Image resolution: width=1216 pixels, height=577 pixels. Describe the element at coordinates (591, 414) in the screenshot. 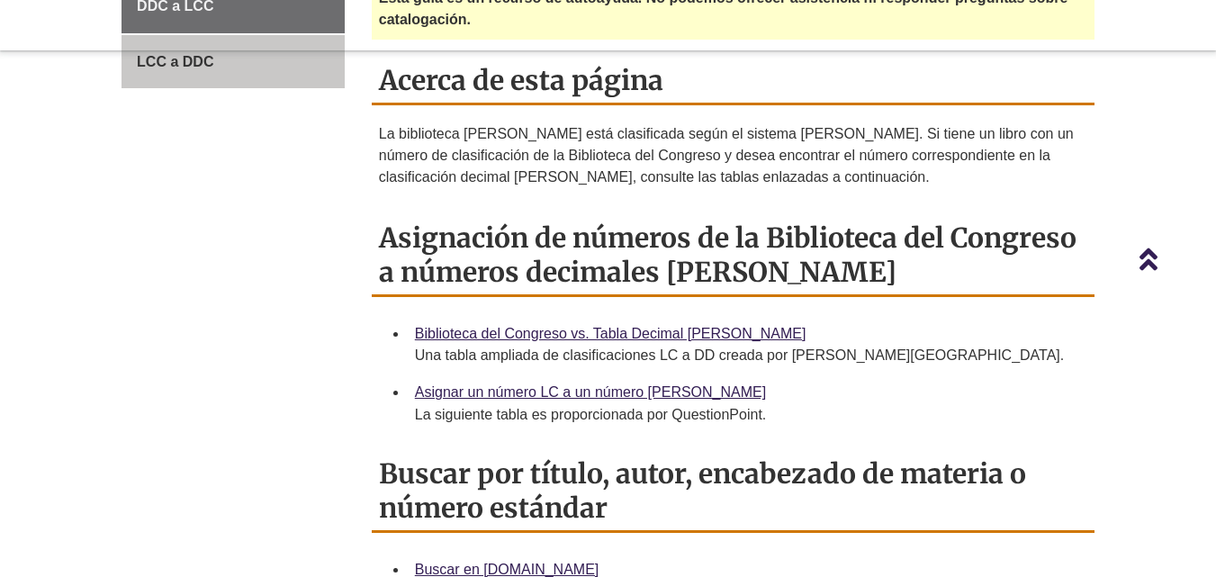

I see `font: La siguiente tabla es proporcionada por QuestionPoint.` at that location.